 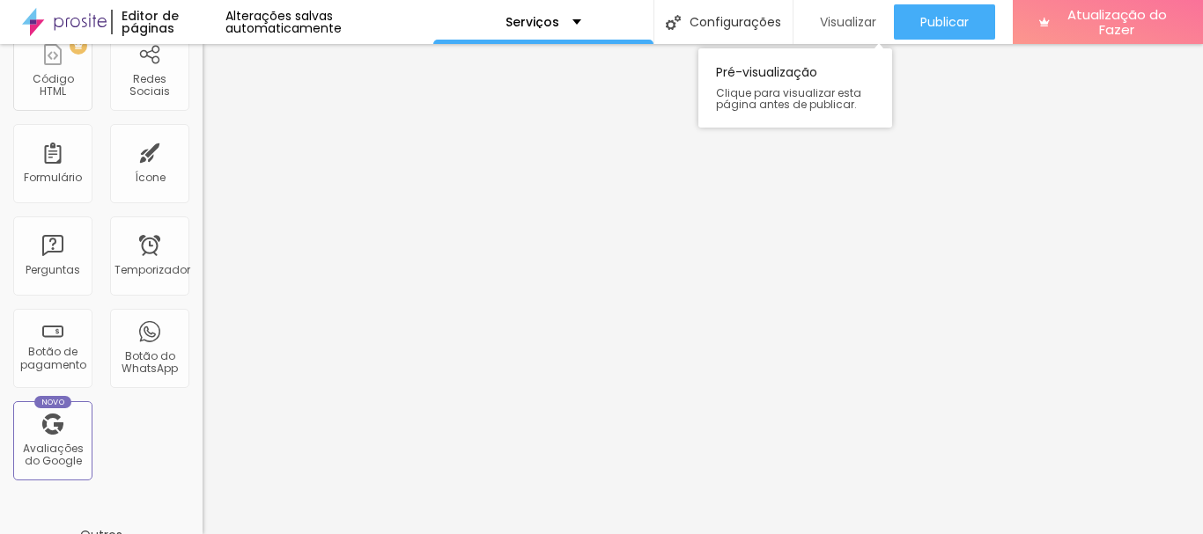 What do you see at coordinates (150, 362) in the screenshot?
I see `font: Botão do WhatsApp` at bounding box center [150, 362].